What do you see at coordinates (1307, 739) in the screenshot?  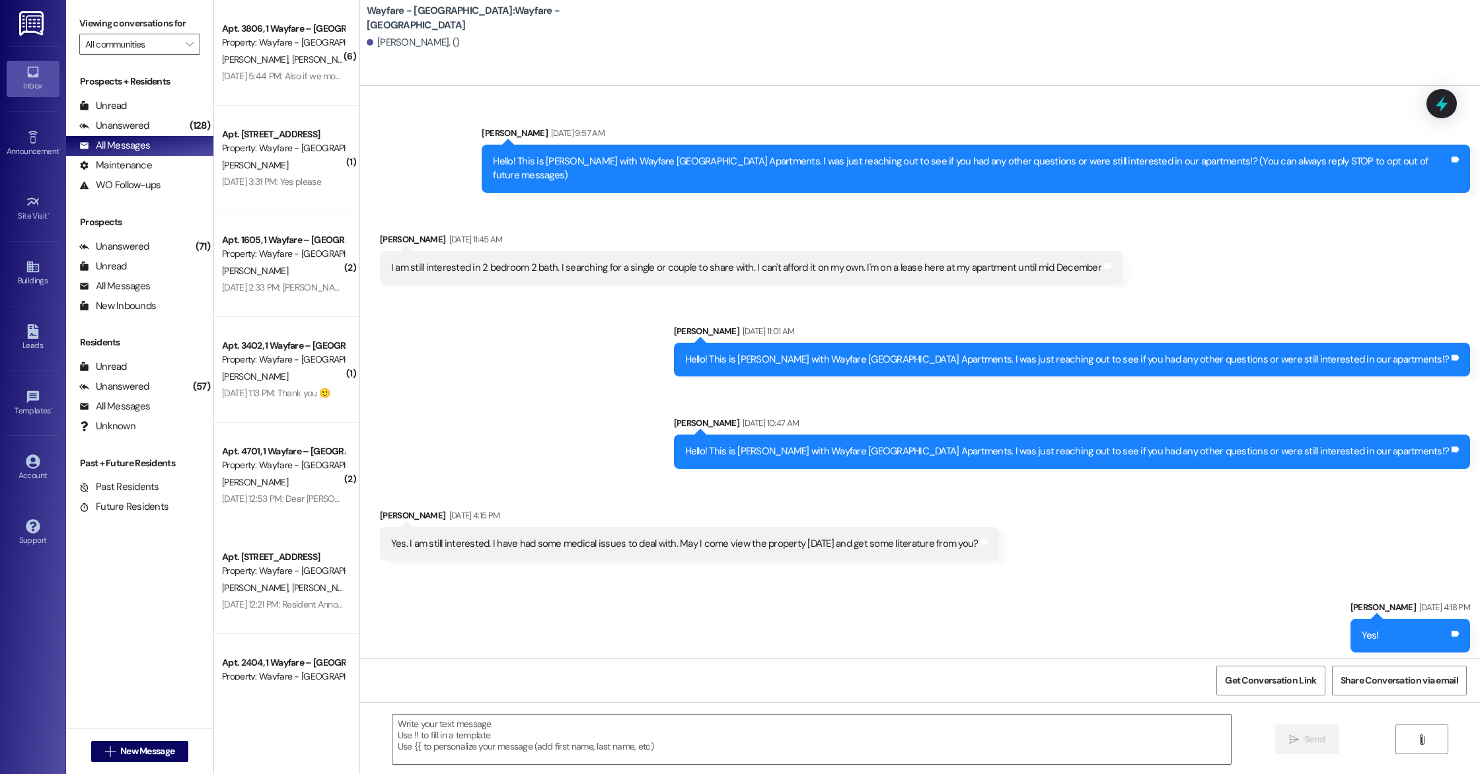 I see `button: Send` at bounding box center [1307, 739].